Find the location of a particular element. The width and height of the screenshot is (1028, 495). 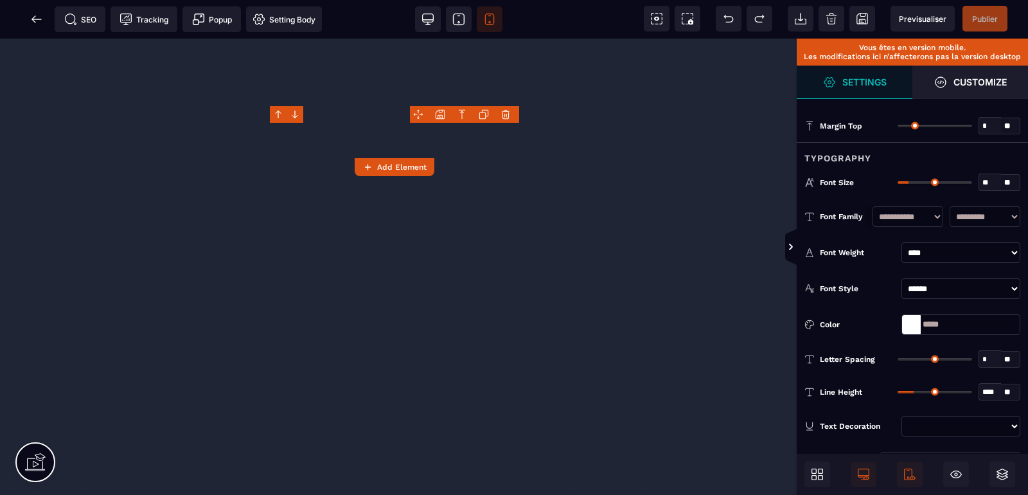

div: Typography is located at coordinates (912, 154).